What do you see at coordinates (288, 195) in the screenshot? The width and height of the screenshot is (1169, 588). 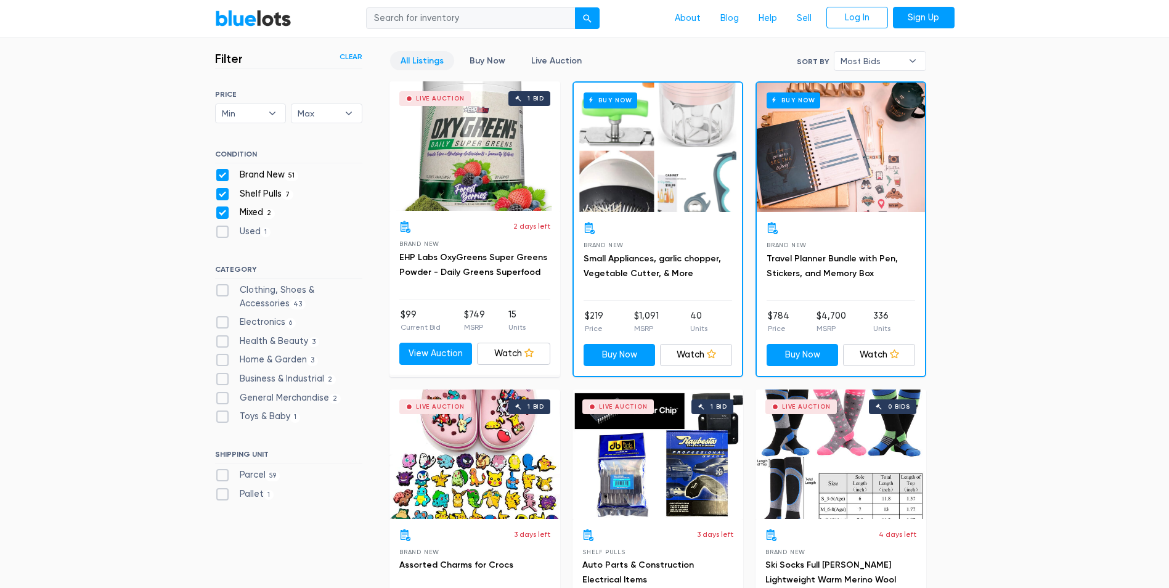 I see `span: 7` at bounding box center [288, 195].